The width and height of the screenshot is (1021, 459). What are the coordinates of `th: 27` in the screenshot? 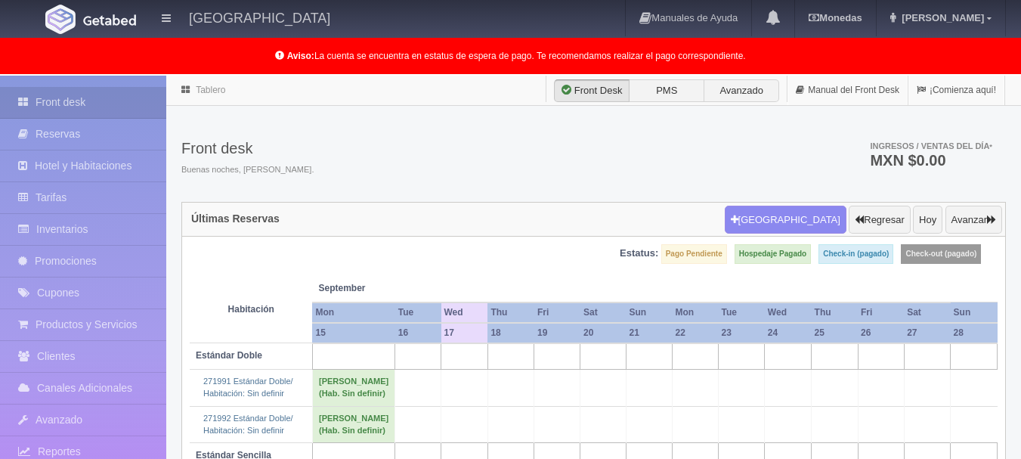 It's located at (927, 333).